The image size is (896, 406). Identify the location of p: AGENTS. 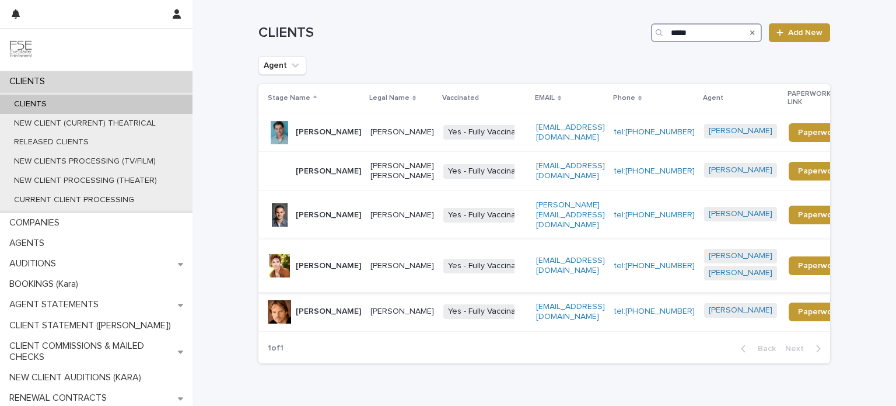
(29, 243).